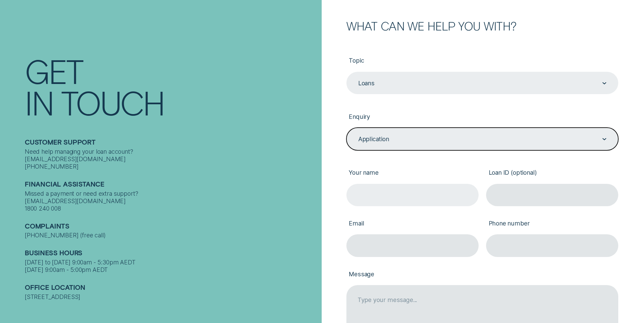  I want to click on div: Application, so click(373, 139).